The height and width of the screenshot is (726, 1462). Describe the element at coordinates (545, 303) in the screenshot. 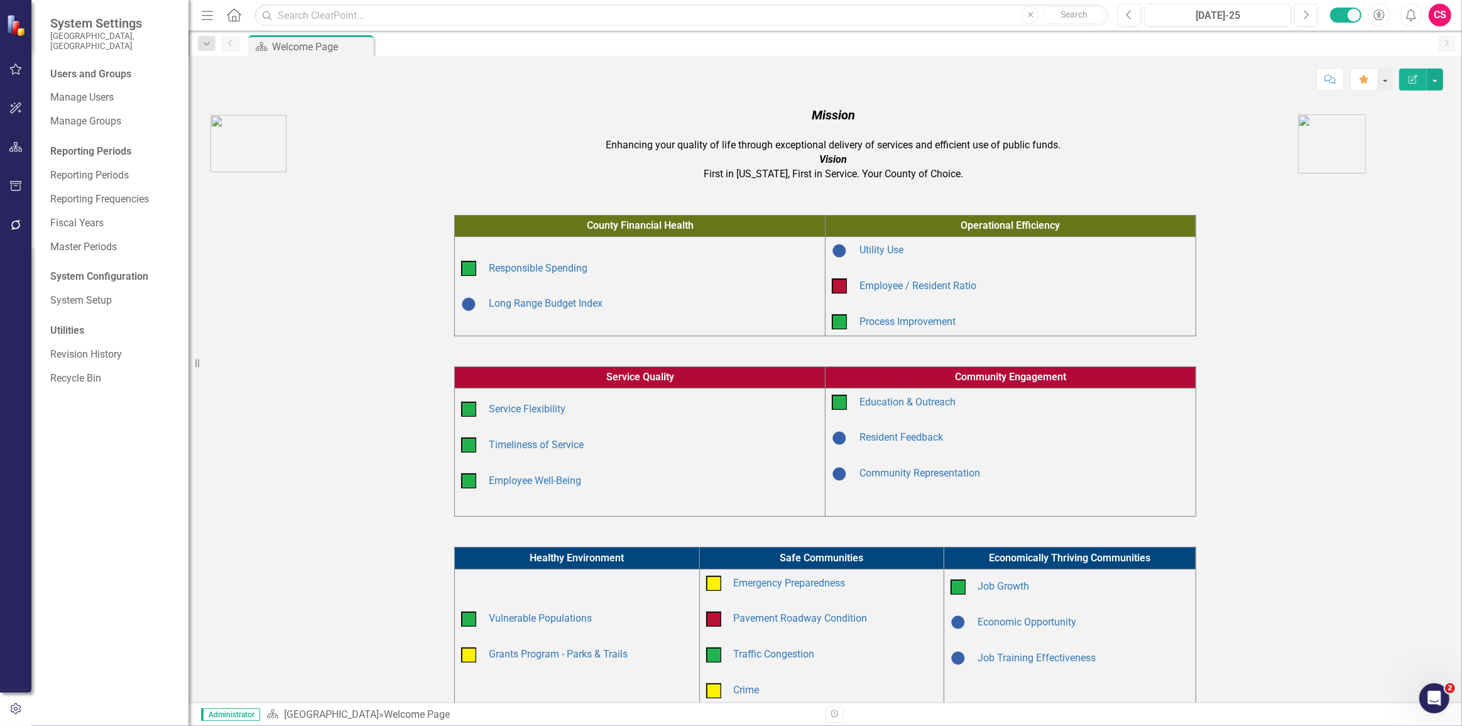

I see `a: Long Range Budget Index` at that location.